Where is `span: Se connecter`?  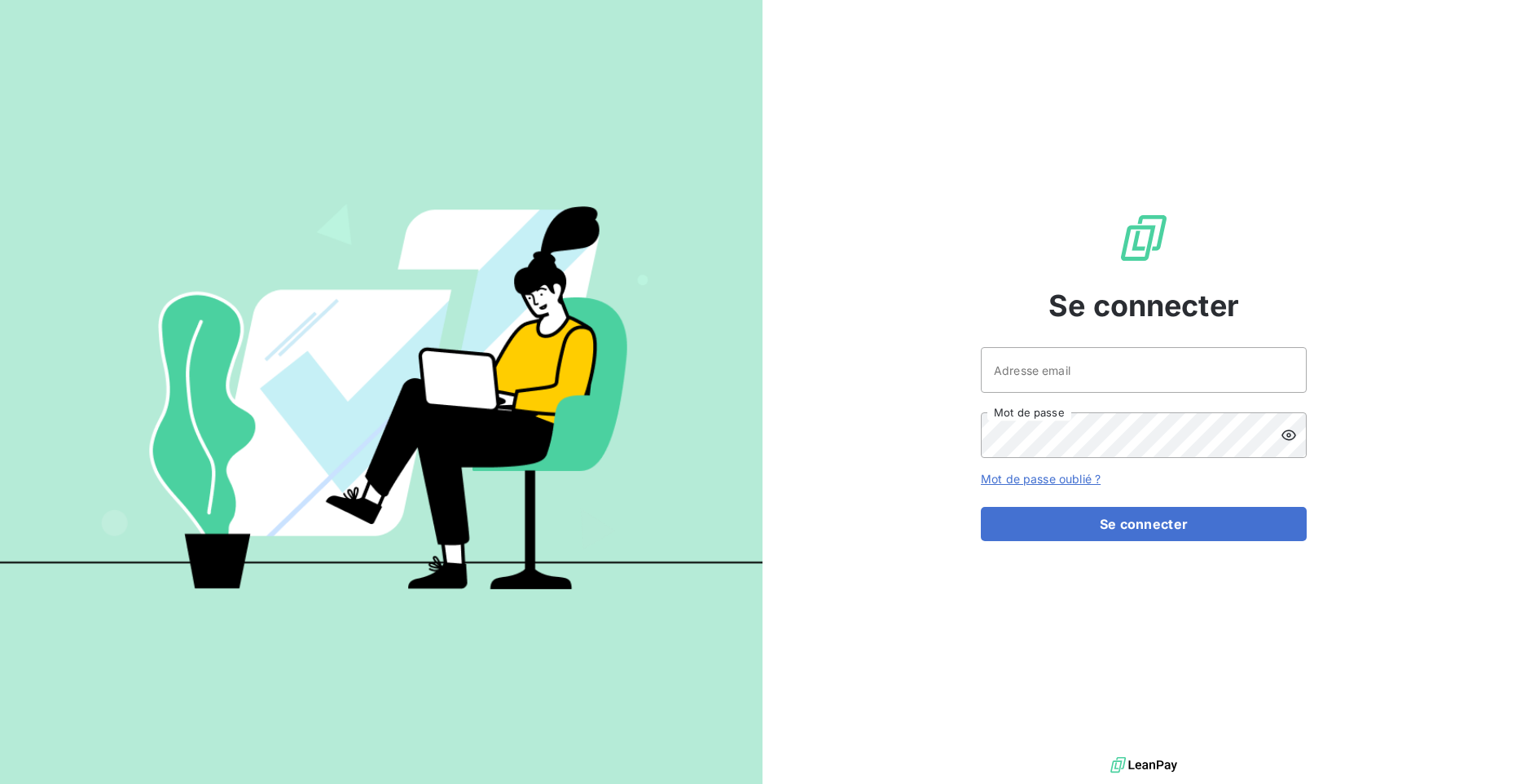
span: Se connecter is located at coordinates (1144, 305).